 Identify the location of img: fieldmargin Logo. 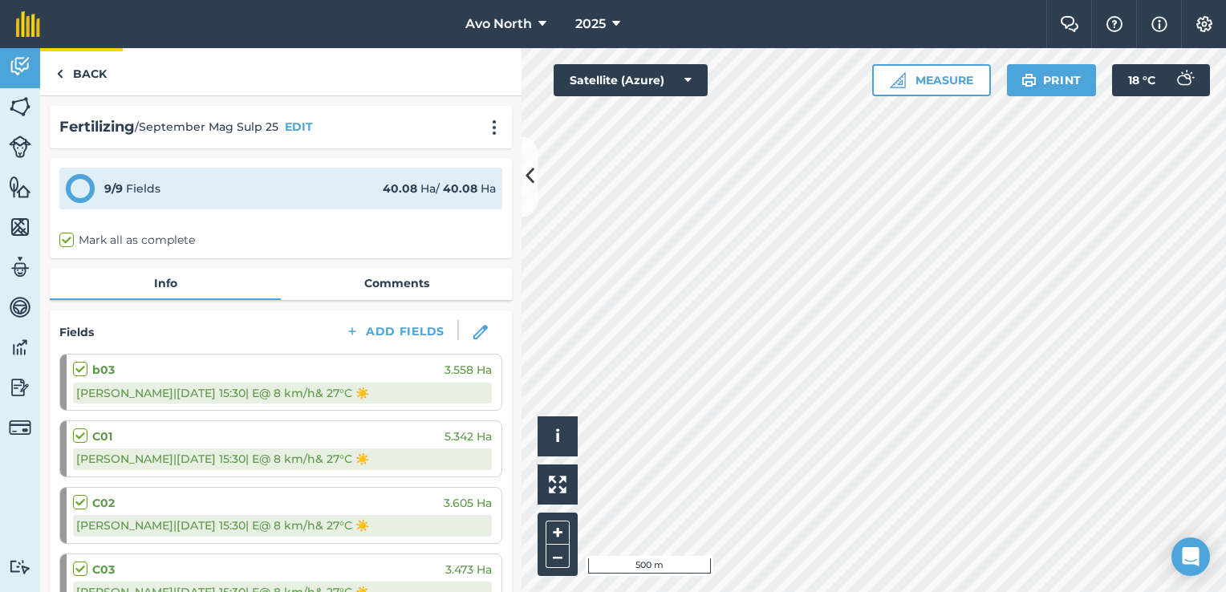
(28, 24).